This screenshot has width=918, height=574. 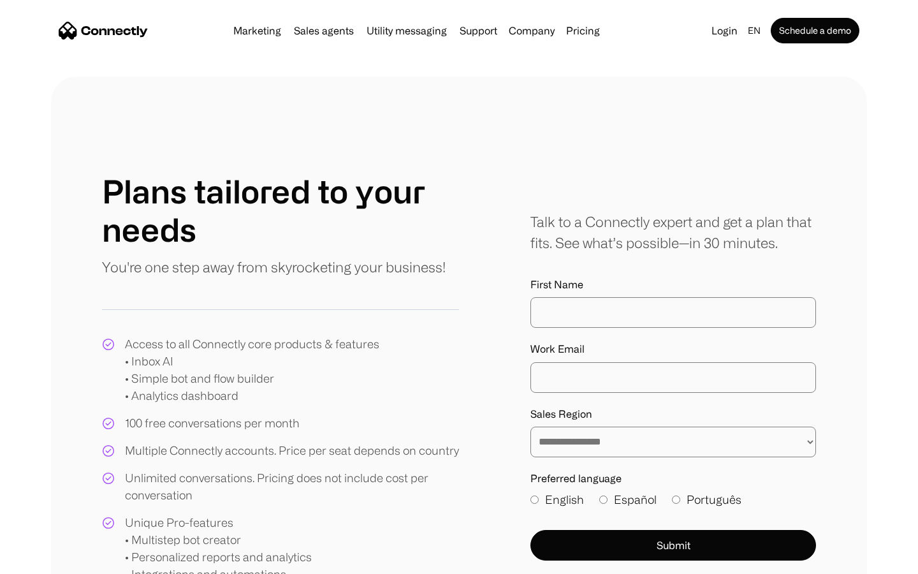 What do you see at coordinates (676, 499) in the screenshot?
I see `input: Português` at bounding box center [676, 499].